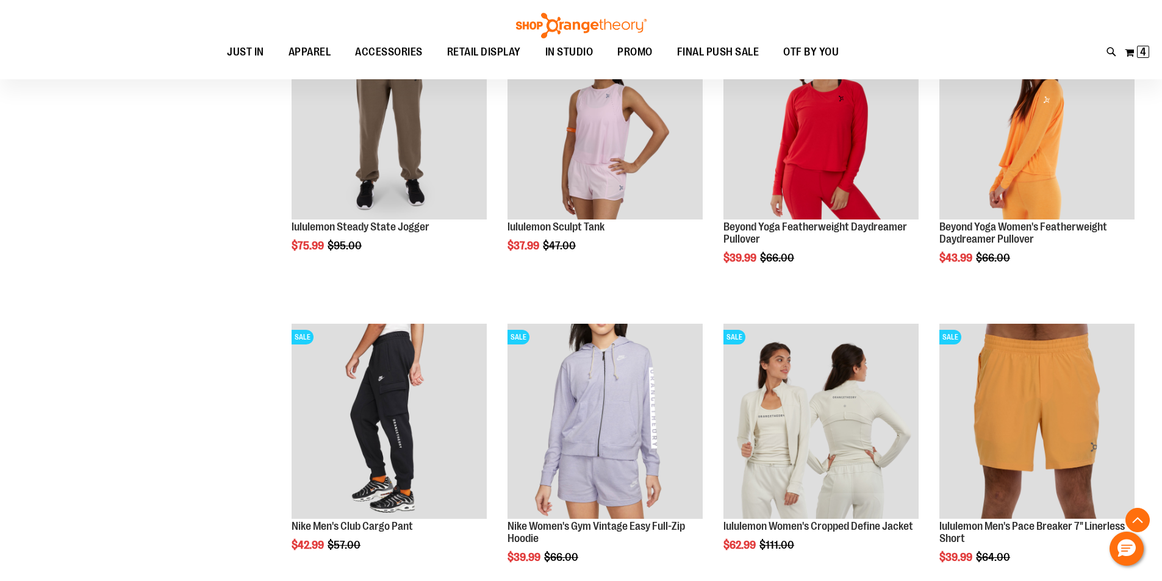 This screenshot has height=581, width=1162. Describe the element at coordinates (635, 52) in the screenshot. I see `a: PROMO` at that location.